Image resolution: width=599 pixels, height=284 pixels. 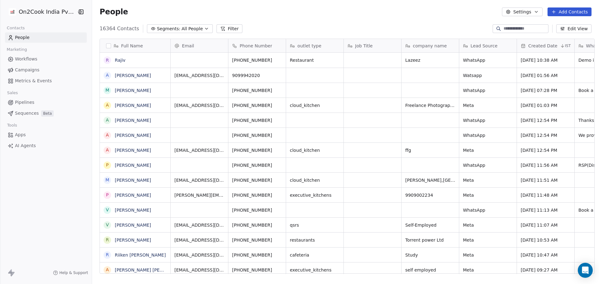 What do you see at coordinates (484, 46) in the screenshot?
I see `span: Lead Source` at bounding box center [484, 46].